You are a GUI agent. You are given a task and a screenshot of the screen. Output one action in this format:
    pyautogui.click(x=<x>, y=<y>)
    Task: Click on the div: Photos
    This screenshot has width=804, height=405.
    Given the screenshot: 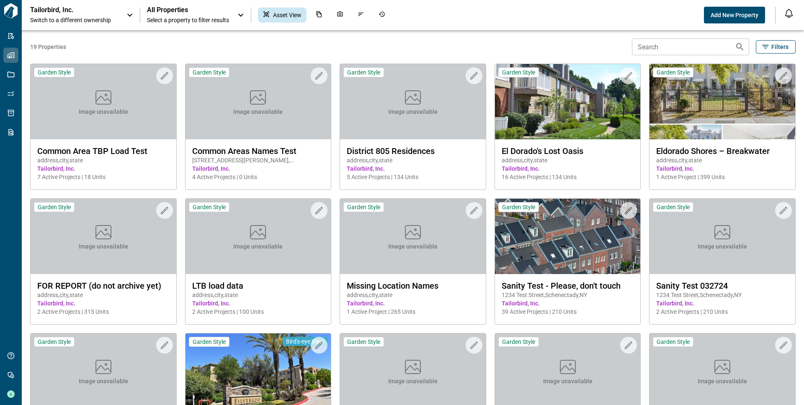 What is the action you would take?
    pyautogui.click(x=340, y=15)
    